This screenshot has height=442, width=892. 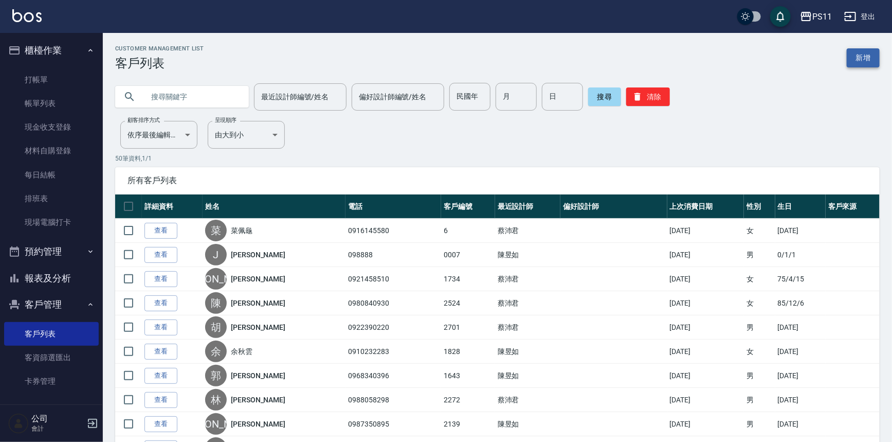 What do you see at coordinates (143, 120) in the screenshot?
I see `label: 顧客排序方式` at bounding box center [143, 120].